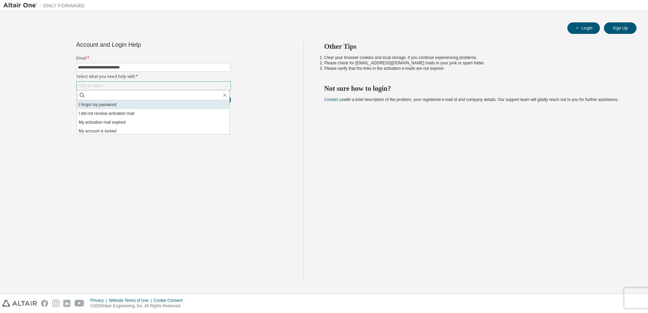 The height and width of the screenshot is (313, 648). Describe the element at coordinates (475, 58) in the screenshot. I see `li: Clear your browser cookies and local storage, if you continue experiencing problems.` at that location.